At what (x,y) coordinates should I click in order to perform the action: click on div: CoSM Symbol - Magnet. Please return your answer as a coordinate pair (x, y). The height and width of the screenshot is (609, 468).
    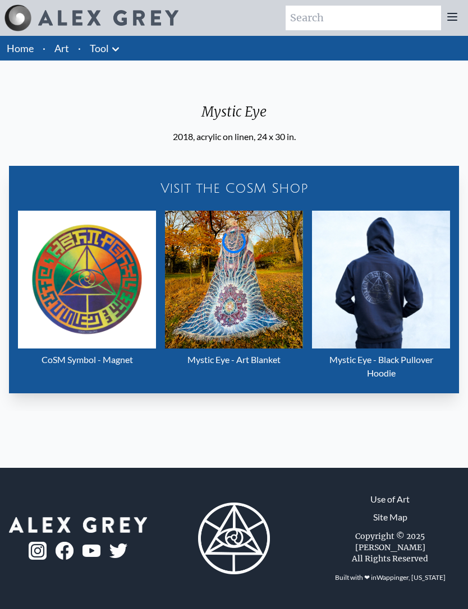
    Looking at the image, I should click on (87, 360).